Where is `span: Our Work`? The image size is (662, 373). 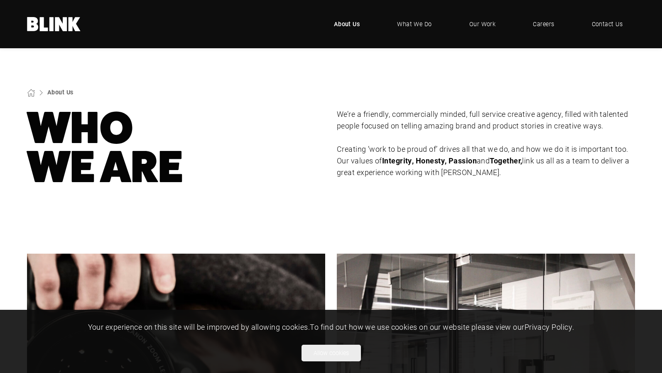 span: Our Work is located at coordinates (483, 24).